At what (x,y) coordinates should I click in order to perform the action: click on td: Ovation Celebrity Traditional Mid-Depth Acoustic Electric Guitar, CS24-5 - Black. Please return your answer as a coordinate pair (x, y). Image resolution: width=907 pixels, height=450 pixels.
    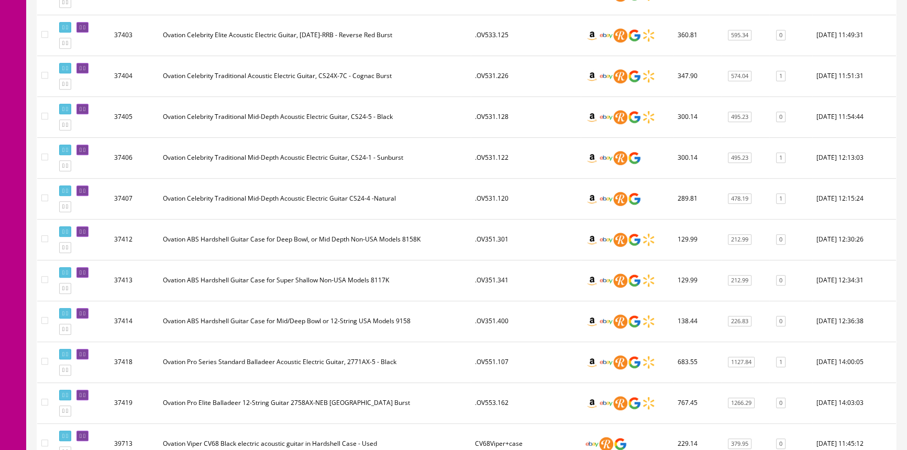
    Looking at the image, I should click on (315, 117).